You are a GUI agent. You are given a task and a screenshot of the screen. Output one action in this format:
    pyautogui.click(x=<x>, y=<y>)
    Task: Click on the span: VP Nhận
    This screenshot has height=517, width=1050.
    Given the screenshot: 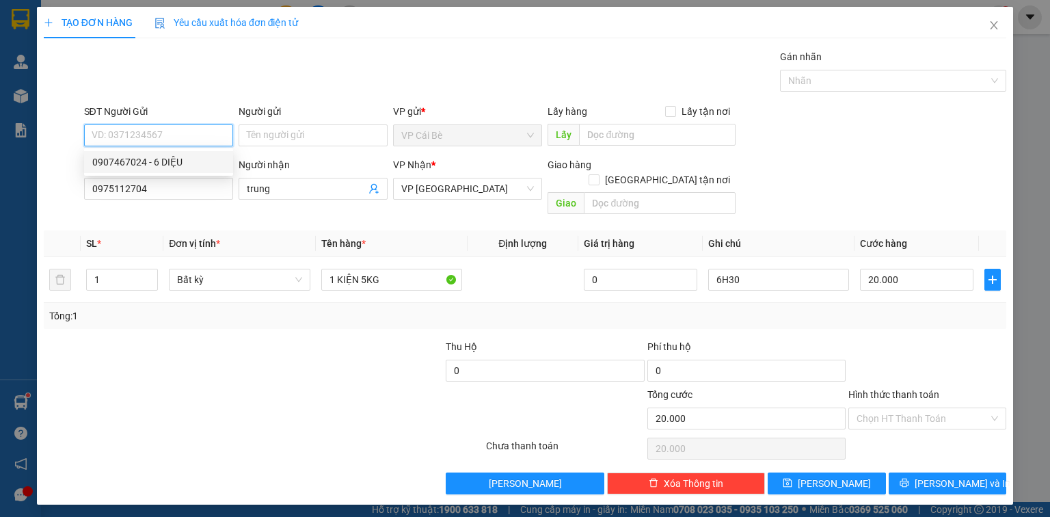 What is the action you would take?
    pyautogui.click(x=412, y=165)
    